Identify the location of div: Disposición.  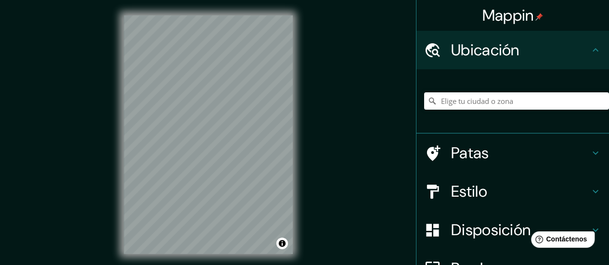
(513, 230).